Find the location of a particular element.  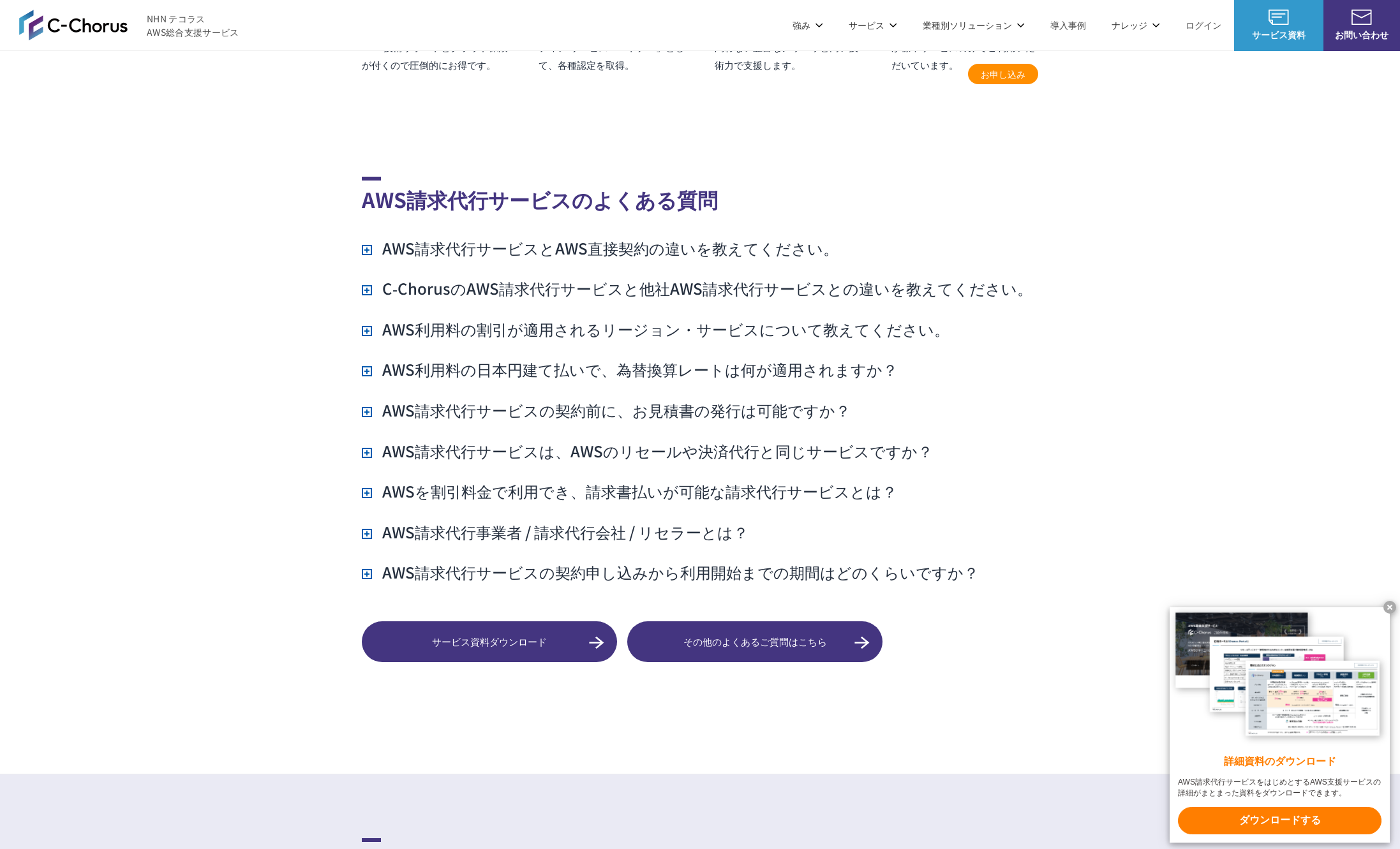

h3: AWS請求代行サービスは、AWSのリセールや決済代行と同じサービスですか？ is located at coordinates (647, 451).